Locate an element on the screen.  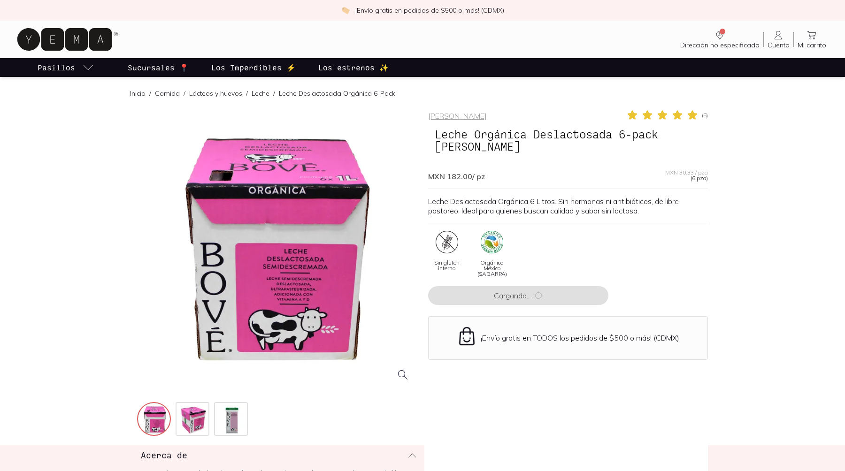
p: Los estrenos ✨ is located at coordinates (353, 68).